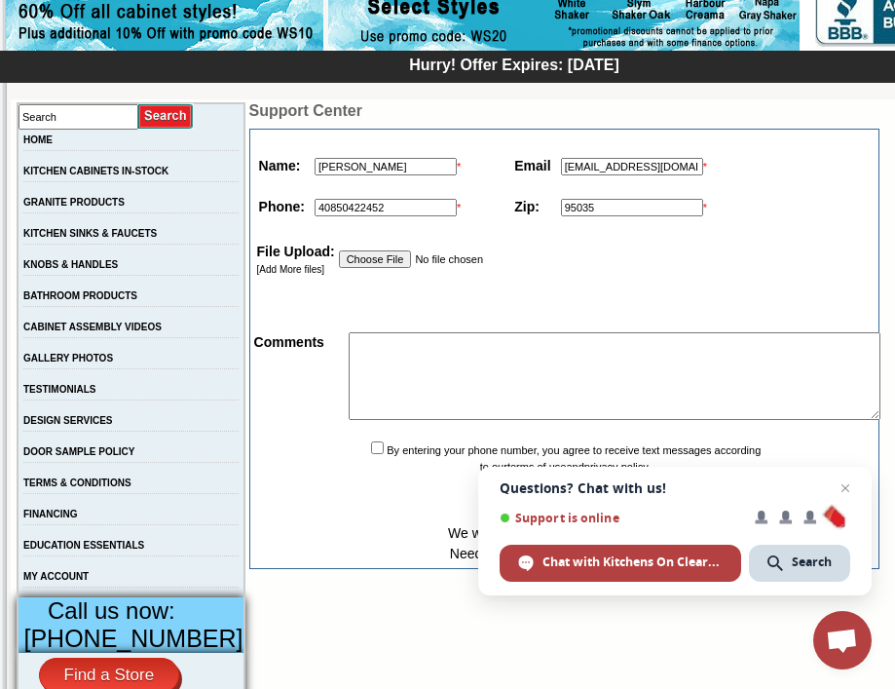 This screenshot has width=895, height=689. I want to click on strong: Phone:, so click(282, 207).